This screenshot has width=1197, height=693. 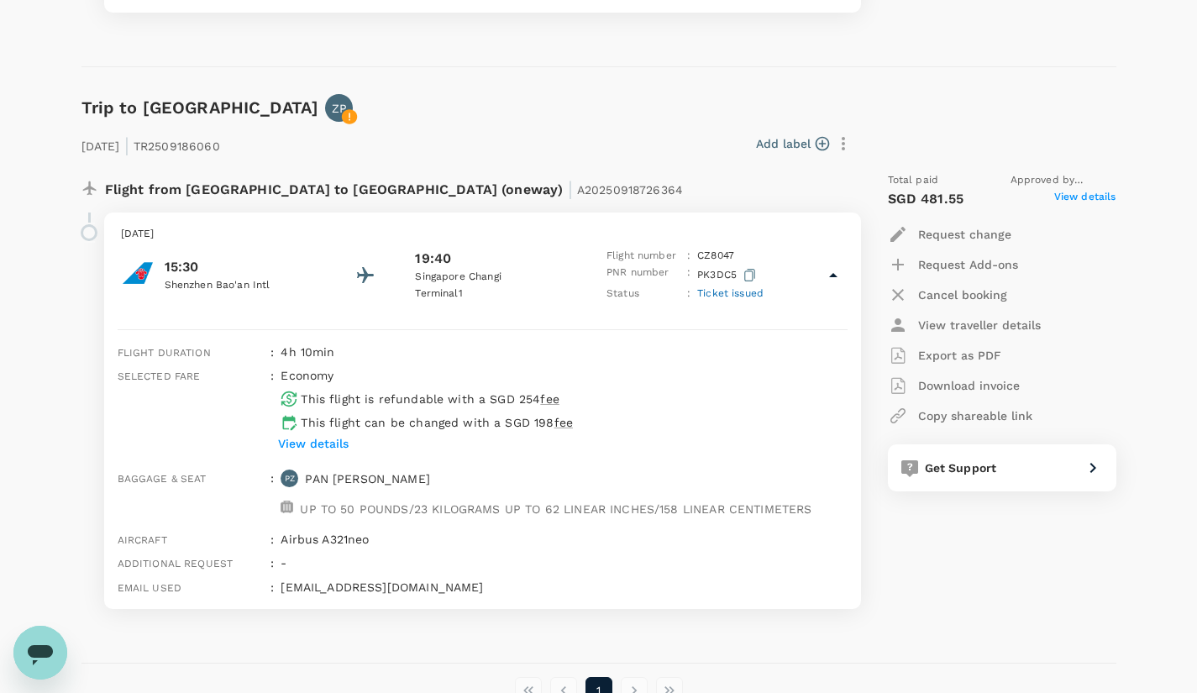 I want to click on p: Download invoice, so click(x=968, y=386).